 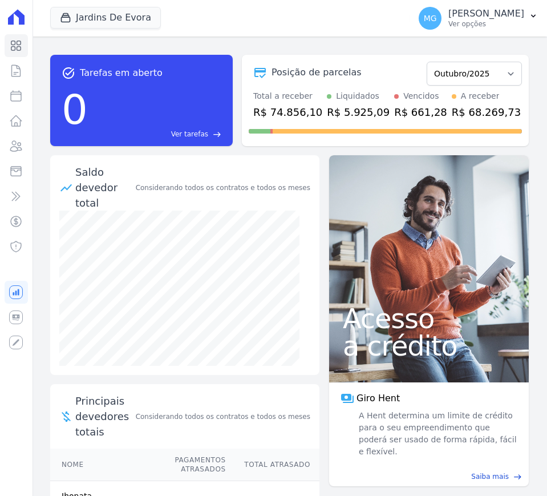 What do you see at coordinates (75, 109) in the screenshot?
I see `div: 0` at bounding box center [75, 109].